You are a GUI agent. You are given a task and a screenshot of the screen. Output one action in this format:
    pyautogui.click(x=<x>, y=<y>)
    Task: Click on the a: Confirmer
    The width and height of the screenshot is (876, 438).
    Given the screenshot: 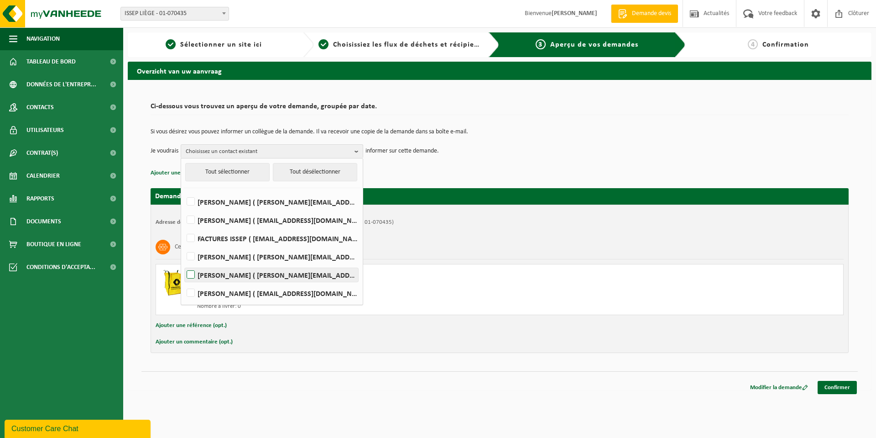 What is the action you would take?
    pyautogui.click(x=837, y=387)
    